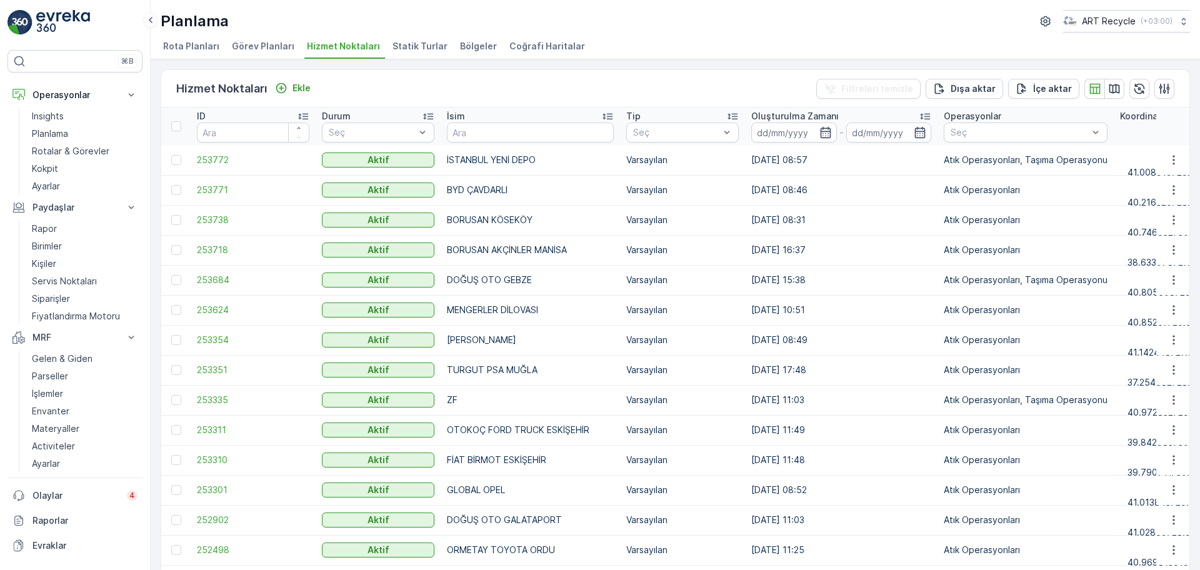  What do you see at coordinates (84, 299) in the screenshot?
I see `a: Siparişler` at bounding box center [84, 299].